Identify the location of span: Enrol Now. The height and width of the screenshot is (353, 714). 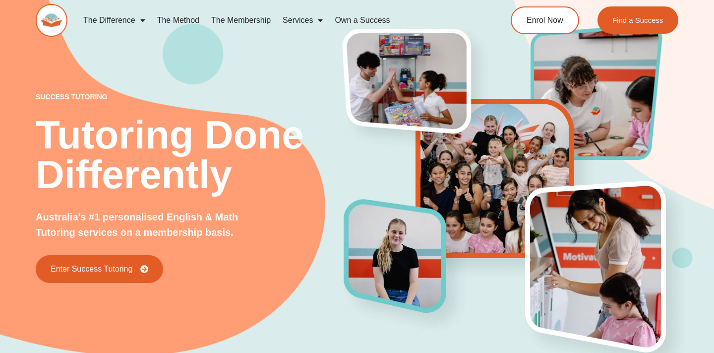
(545, 20).